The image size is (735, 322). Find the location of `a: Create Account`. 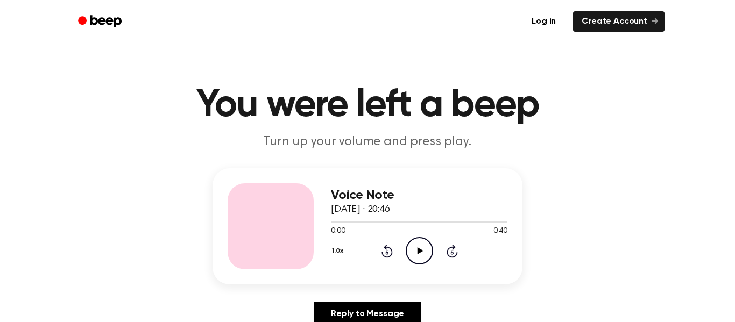

a: Create Account is located at coordinates (619, 22).